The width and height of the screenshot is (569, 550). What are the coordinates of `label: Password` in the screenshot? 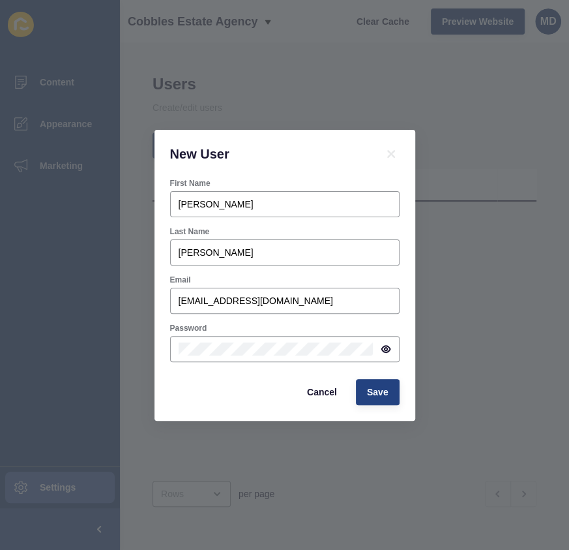 It's located at (188, 328).